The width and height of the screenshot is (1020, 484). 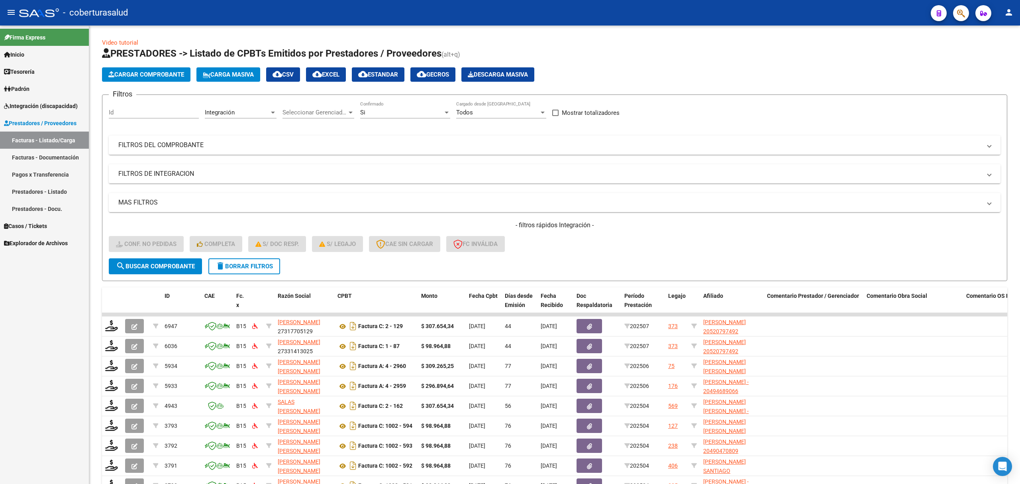 I want to click on mat-icon: cloud_download, so click(x=277, y=74).